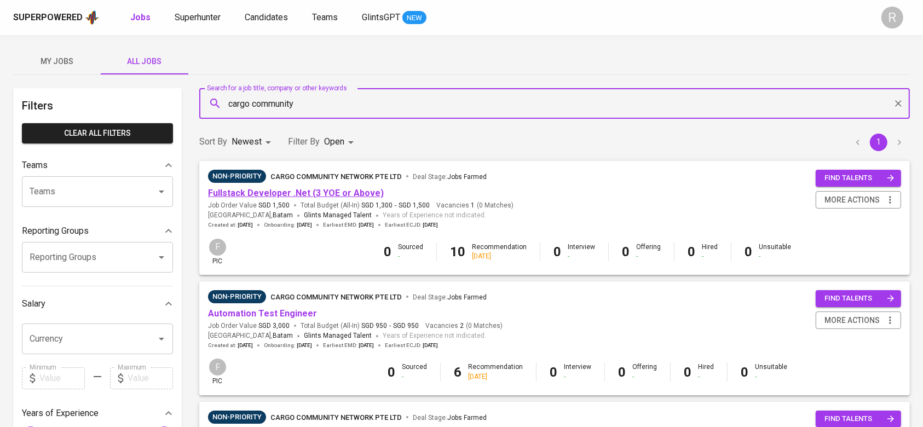 The height and width of the screenshot is (427, 923). What do you see at coordinates (304, 142) in the screenshot?
I see `p: Filter By` at bounding box center [304, 142].